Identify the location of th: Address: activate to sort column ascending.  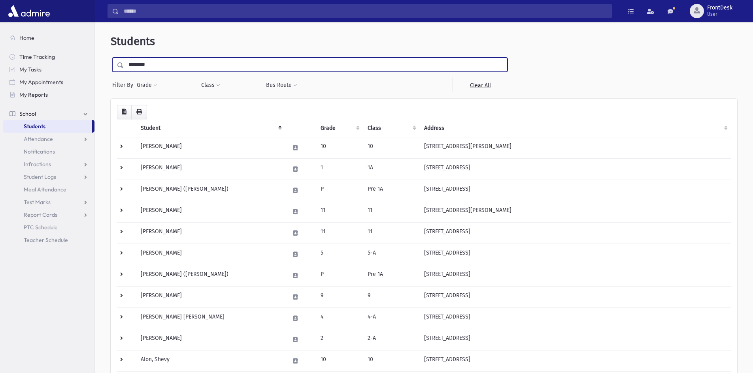
(575, 128).